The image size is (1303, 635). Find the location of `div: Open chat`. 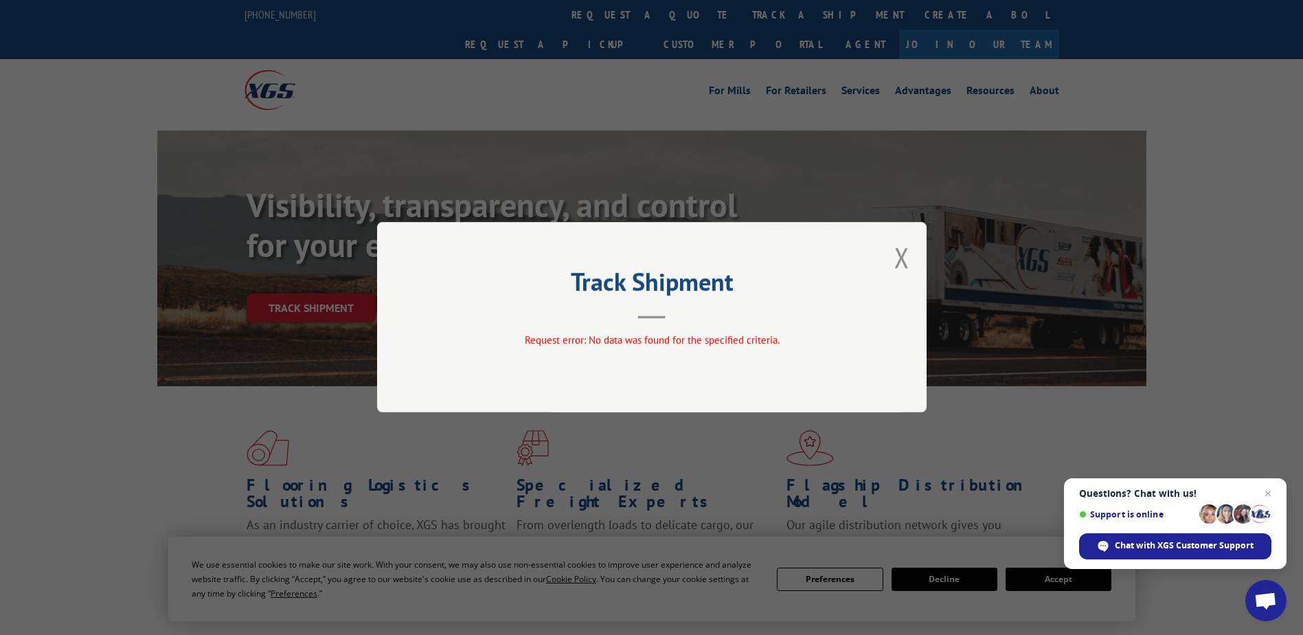

div: Open chat is located at coordinates (1266, 600).